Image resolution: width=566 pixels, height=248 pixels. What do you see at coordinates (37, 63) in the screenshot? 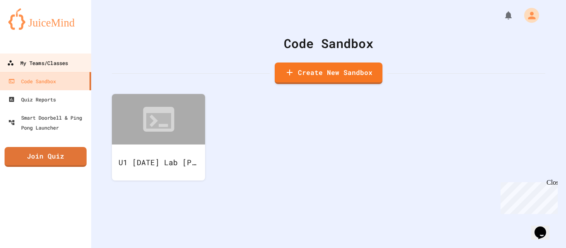
I see `div: My Teams/Classes` at bounding box center [37, 63].